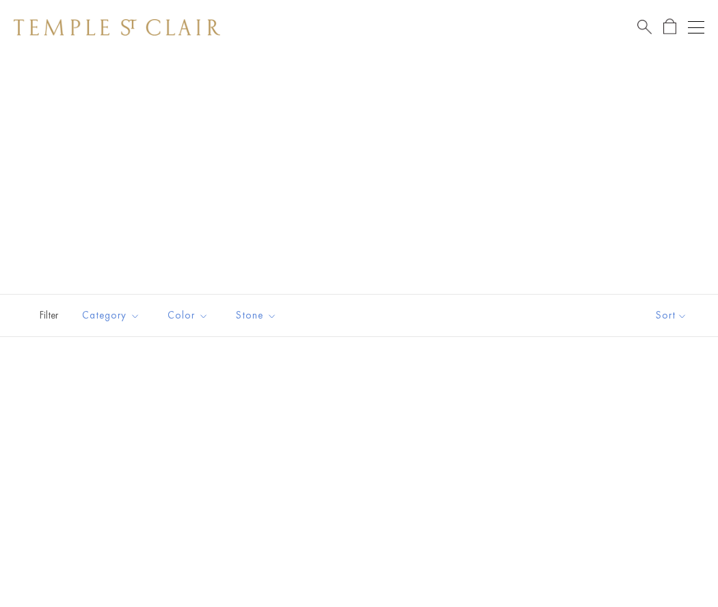 Image resolution: width=718 pixels, height=607 pixels. I want to click on button: Open navigation, so click(696, 27).